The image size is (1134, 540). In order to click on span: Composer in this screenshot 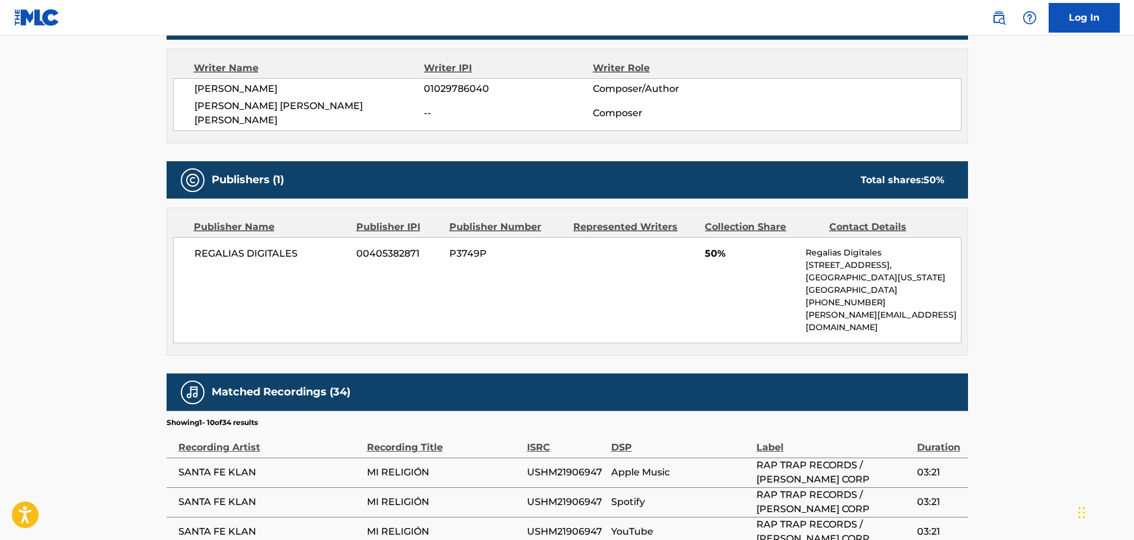, I will do `click(669, 113)`.